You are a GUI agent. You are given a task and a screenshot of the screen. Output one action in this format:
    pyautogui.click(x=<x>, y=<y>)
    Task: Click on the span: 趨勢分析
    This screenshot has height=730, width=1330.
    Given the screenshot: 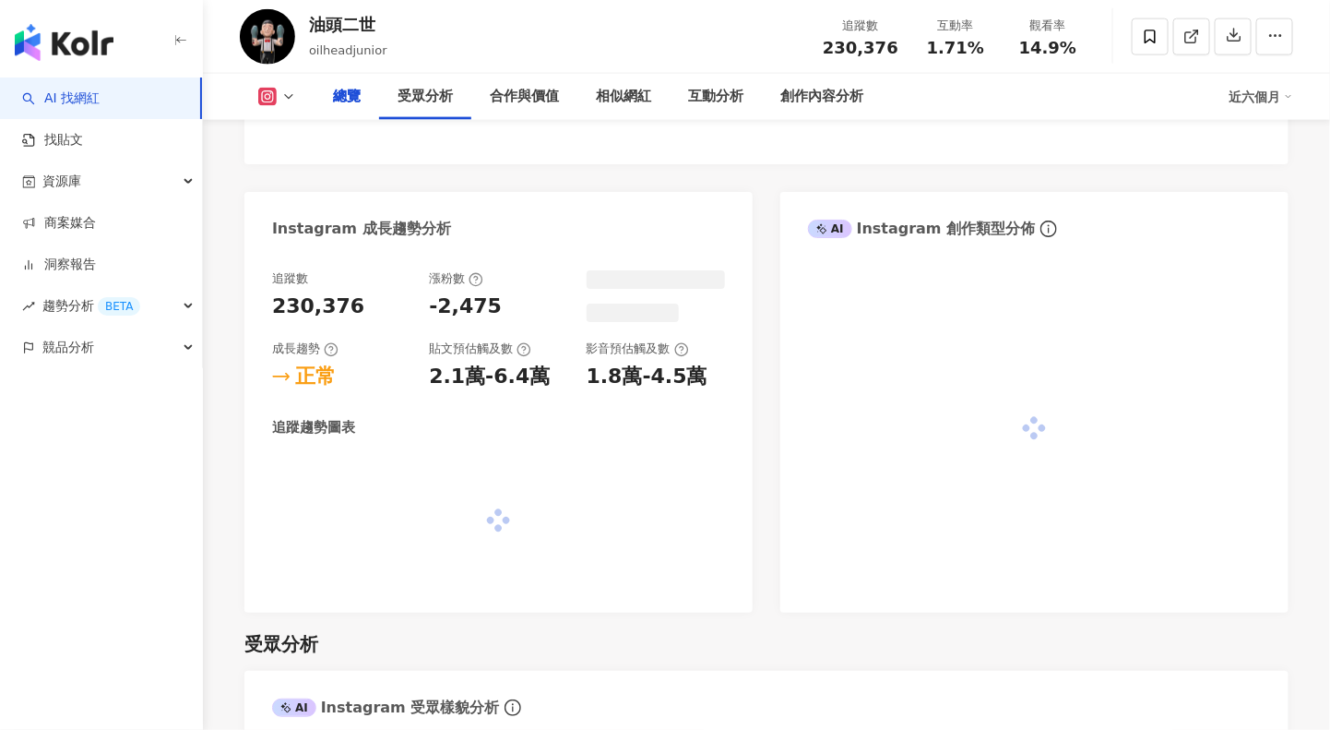 What is the action you would take?
    pyautogui.click(x=91, y=305)
    